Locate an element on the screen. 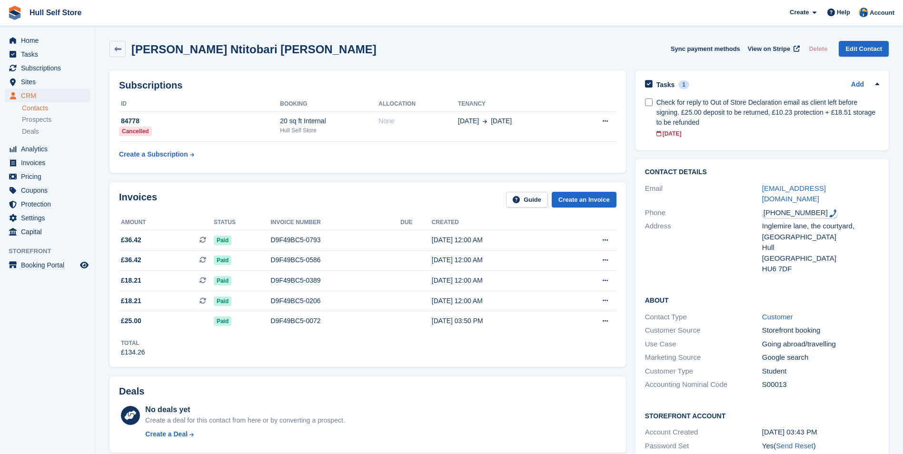 The image size is (903, 454). div: Account Created is located at coordinates (703, 432).